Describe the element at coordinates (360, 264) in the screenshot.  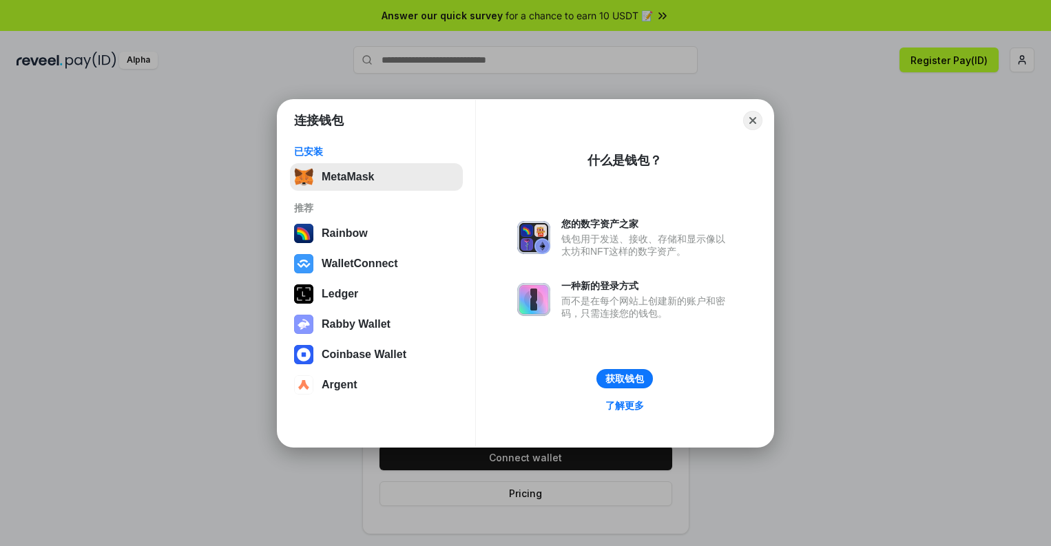
I see `div: WalletConnect` at that location.